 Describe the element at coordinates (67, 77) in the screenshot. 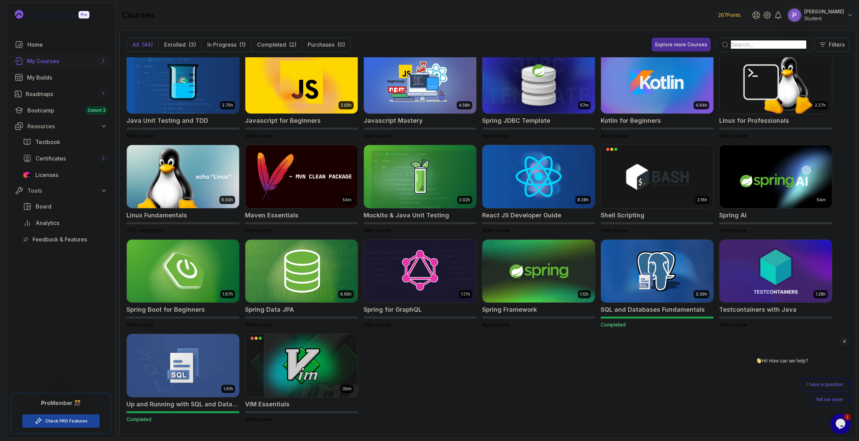

I see `div: My Builds` at that location.